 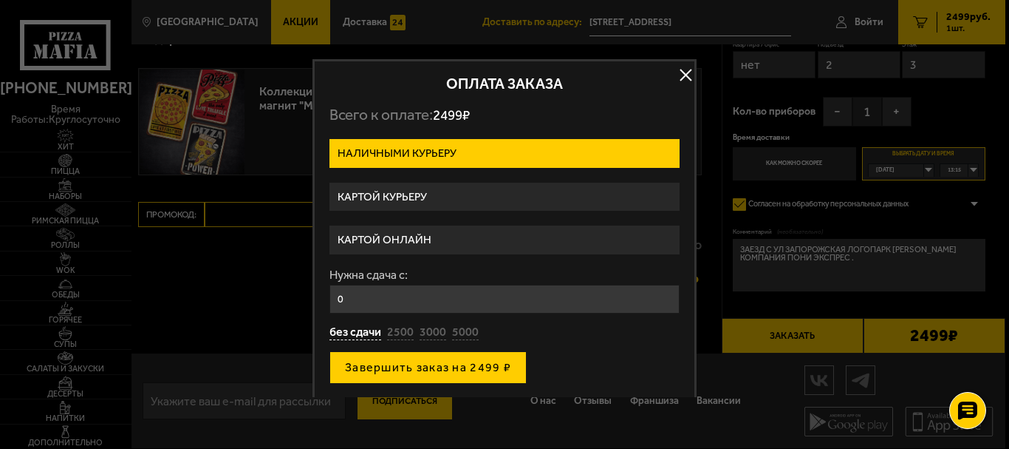 What do you see at coordinates (428, 367) in the screenshot?
I see `button: Завершить заказ на 2499 ₽` at bounding box center [428, 367].